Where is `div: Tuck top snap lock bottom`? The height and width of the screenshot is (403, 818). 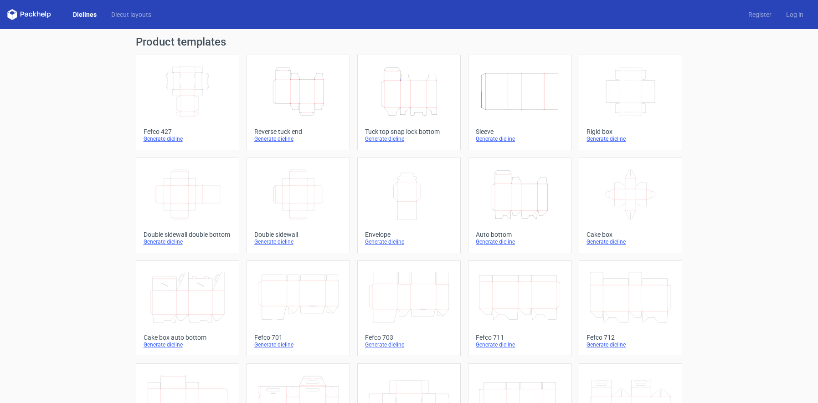 div: Tuck top snap lock bottom is located at coordinates (409, 132).